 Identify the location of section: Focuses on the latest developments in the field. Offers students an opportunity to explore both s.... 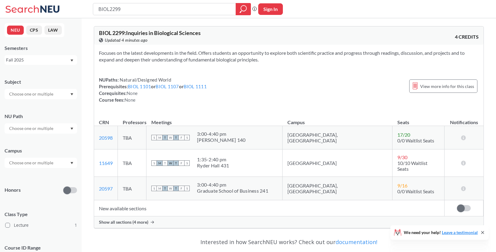
(289, 56).